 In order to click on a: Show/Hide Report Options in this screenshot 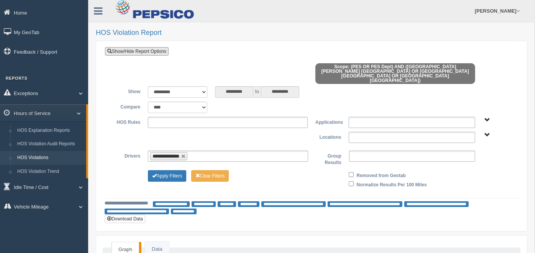, I will do `click(137, 51)`.